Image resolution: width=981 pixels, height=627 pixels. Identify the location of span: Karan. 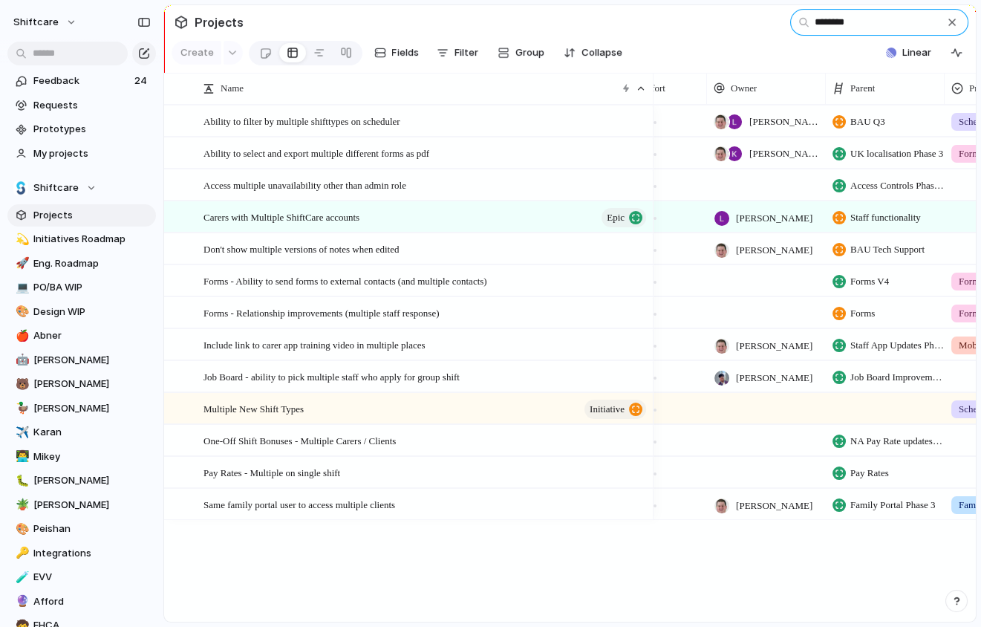
(92, 432).